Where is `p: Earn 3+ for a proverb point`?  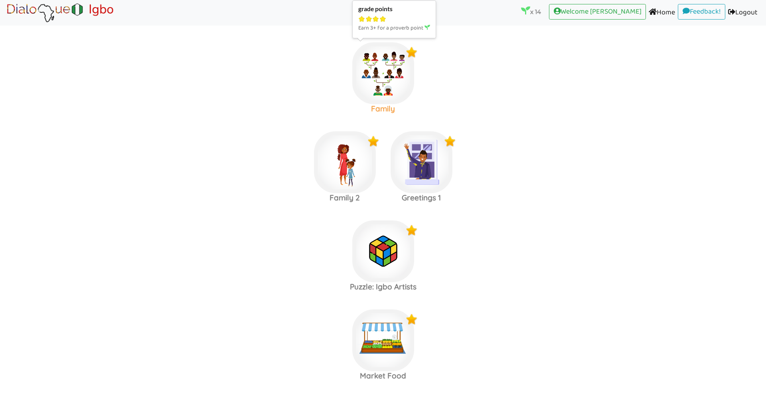
p: Earn 3+ for a proverb point is located at coordinates (394, 28).